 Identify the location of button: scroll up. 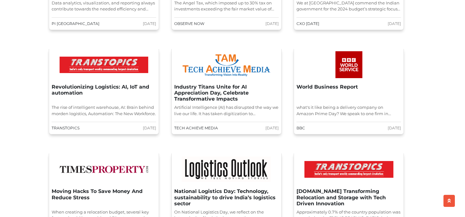
(449, 201).